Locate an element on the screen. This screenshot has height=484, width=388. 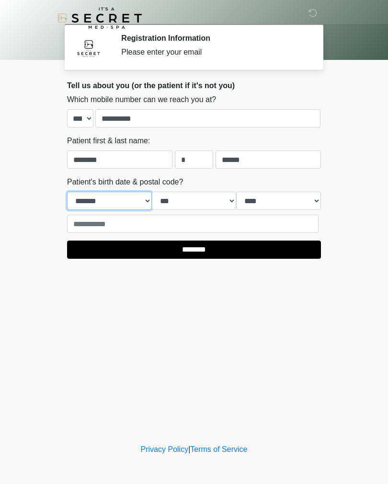
label: Patient first & last name: is located at coordinates (108, 141).